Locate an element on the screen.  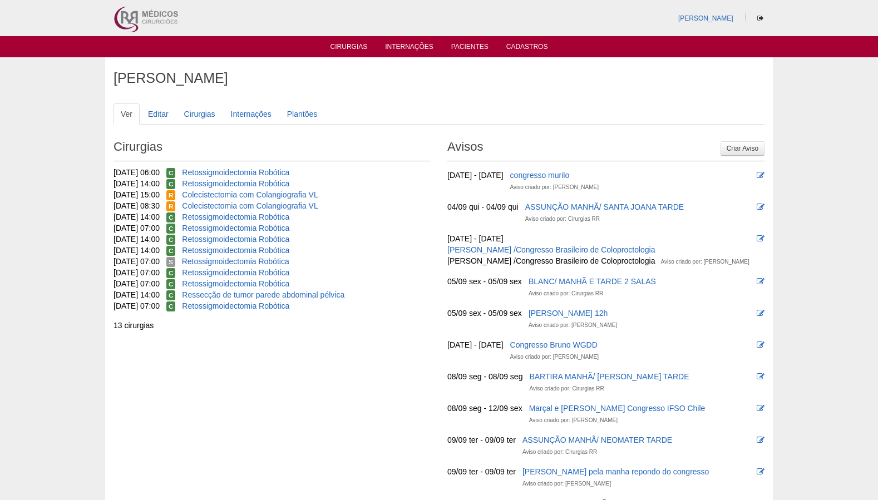
a: Congresso Bruno WGDD is located at coordinates (554, 345).